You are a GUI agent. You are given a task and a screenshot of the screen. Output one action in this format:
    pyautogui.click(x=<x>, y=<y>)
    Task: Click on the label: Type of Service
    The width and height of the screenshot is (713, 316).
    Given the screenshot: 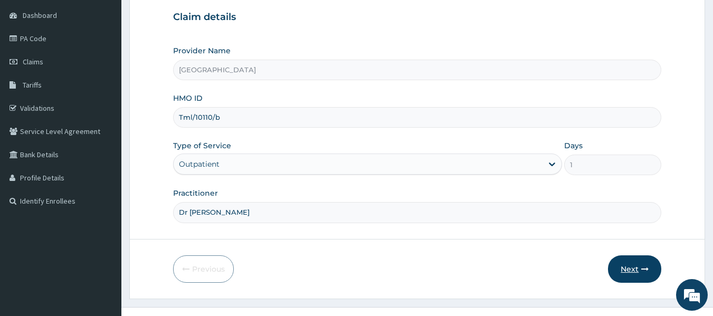 What is the action you would take?
    pyautogui.click(x=202, y=146)
    